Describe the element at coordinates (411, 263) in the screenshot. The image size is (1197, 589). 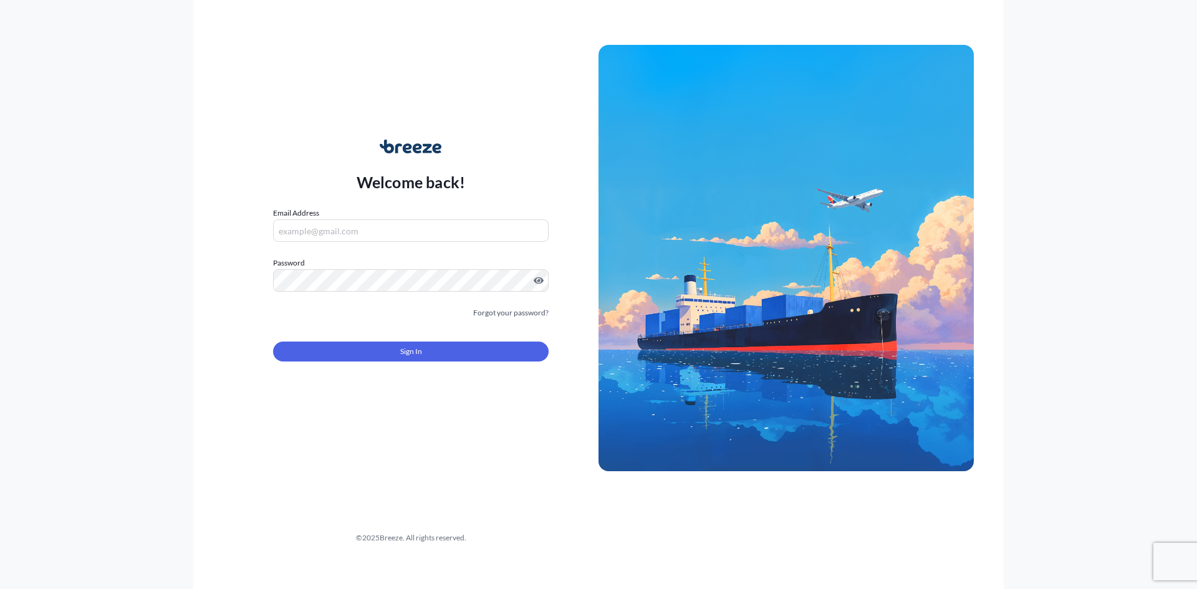
I see `label: Password` at that location.